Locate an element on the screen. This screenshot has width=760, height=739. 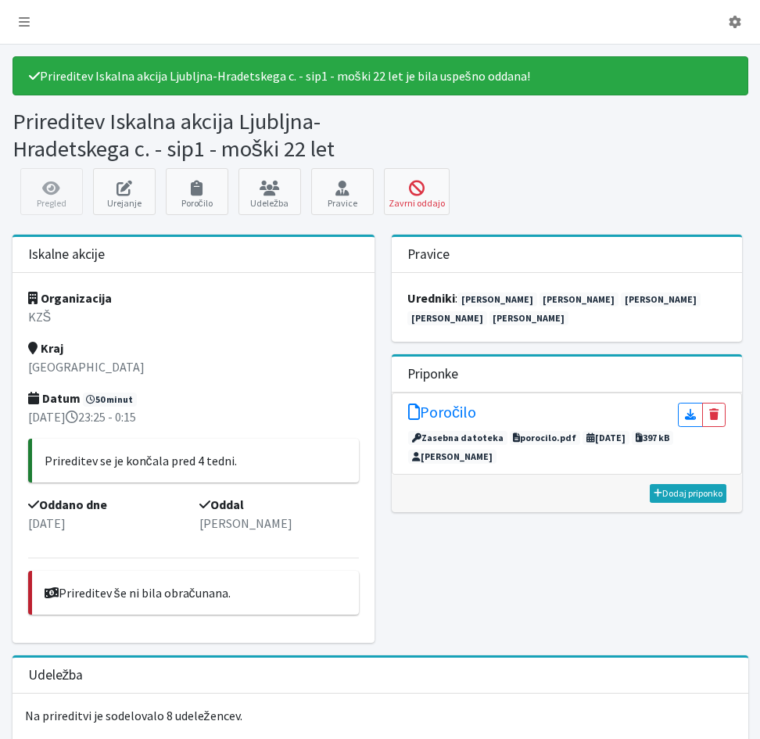
a: Udeležba is located at coordinates (270, 192).